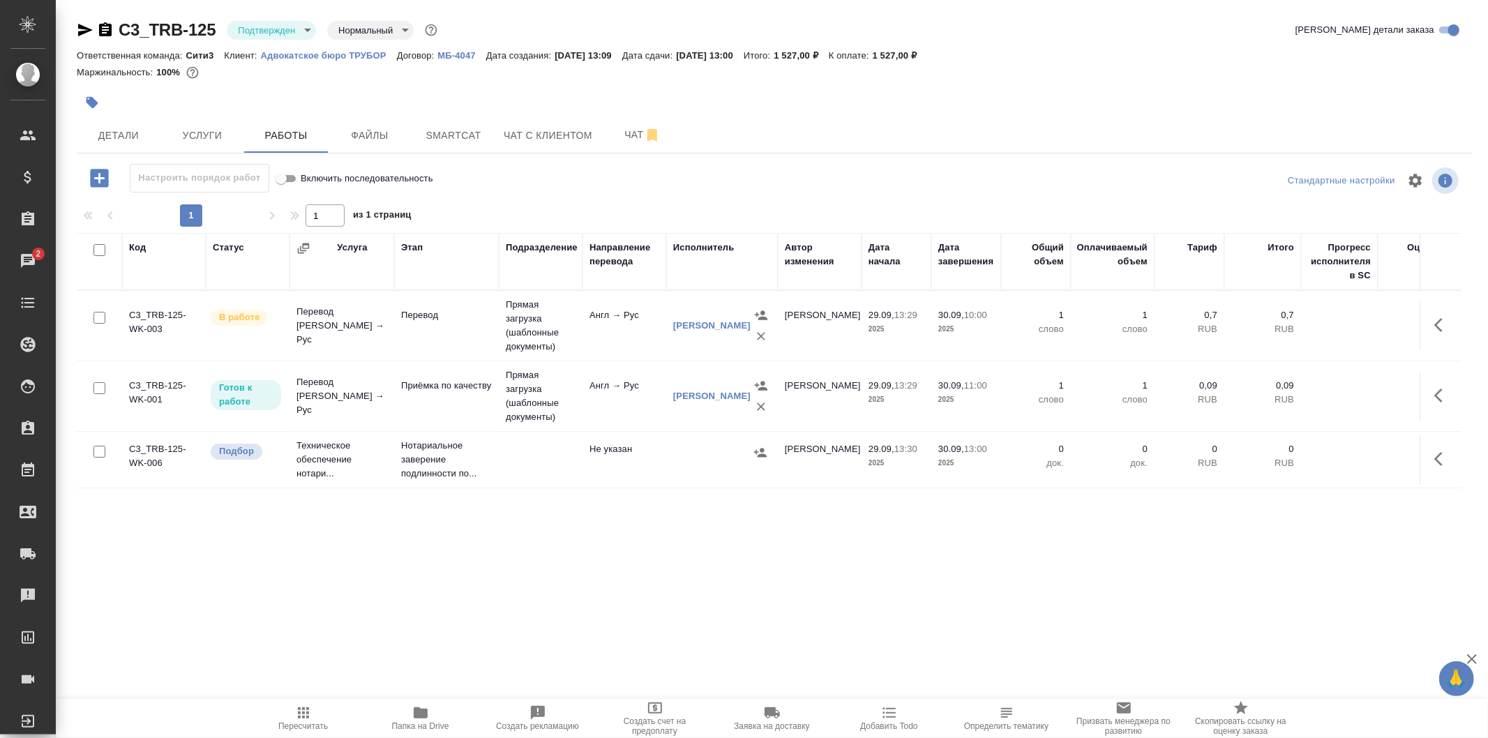  What do you see at coordinates (1443, 396) in the screenshot?
I see `button: Здесь прячутся важные кнопки` at bounding box center [1443, 396].